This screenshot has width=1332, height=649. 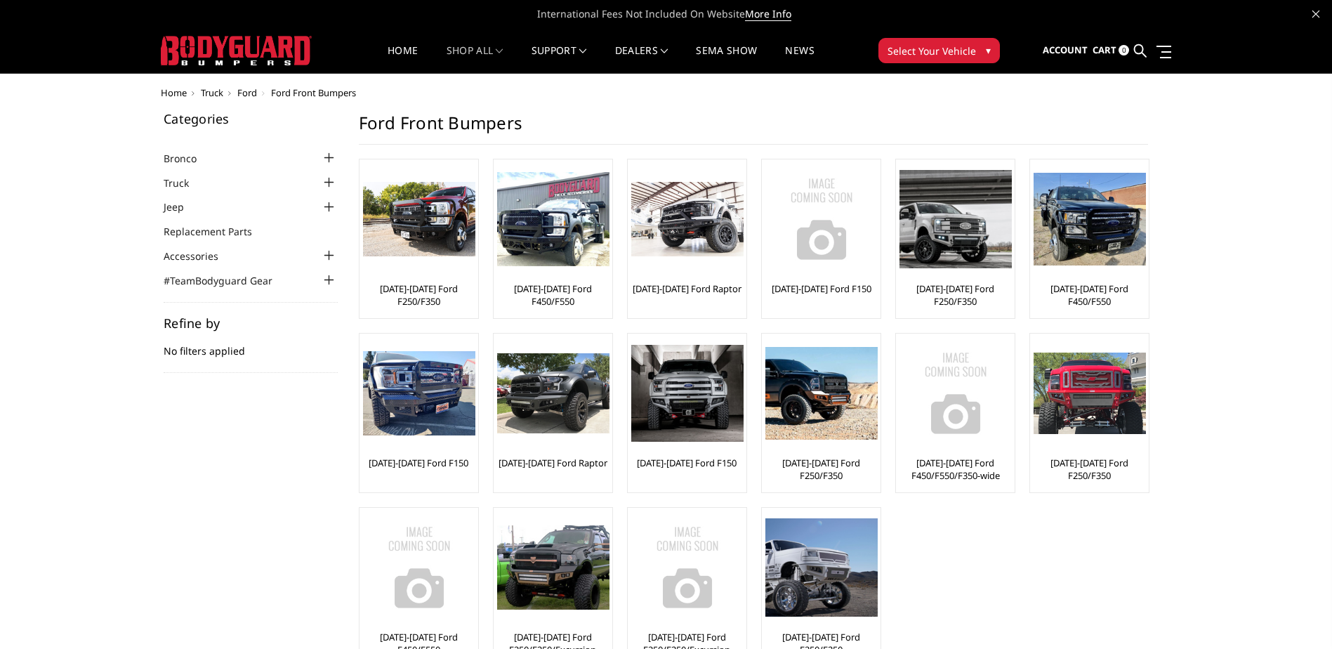 I want to click on h5: Refine by, so click(x=251, y=323).